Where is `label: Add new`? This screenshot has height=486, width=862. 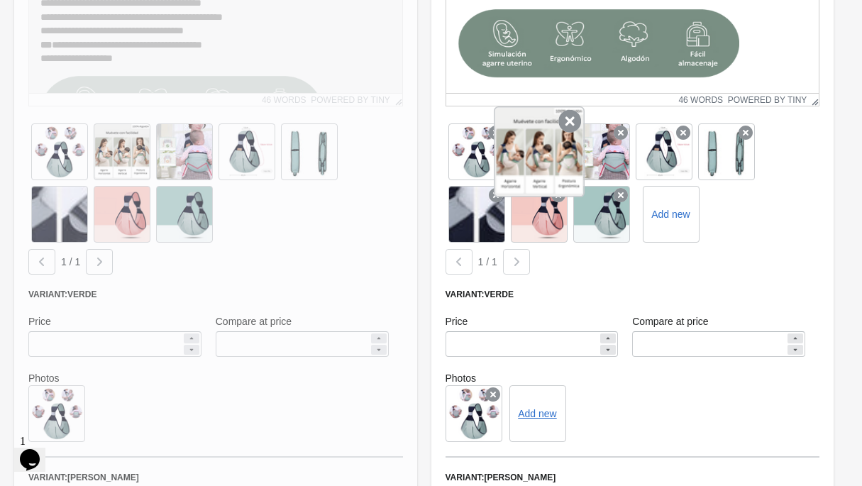
label: Add new is located at coordinates (671, 214).